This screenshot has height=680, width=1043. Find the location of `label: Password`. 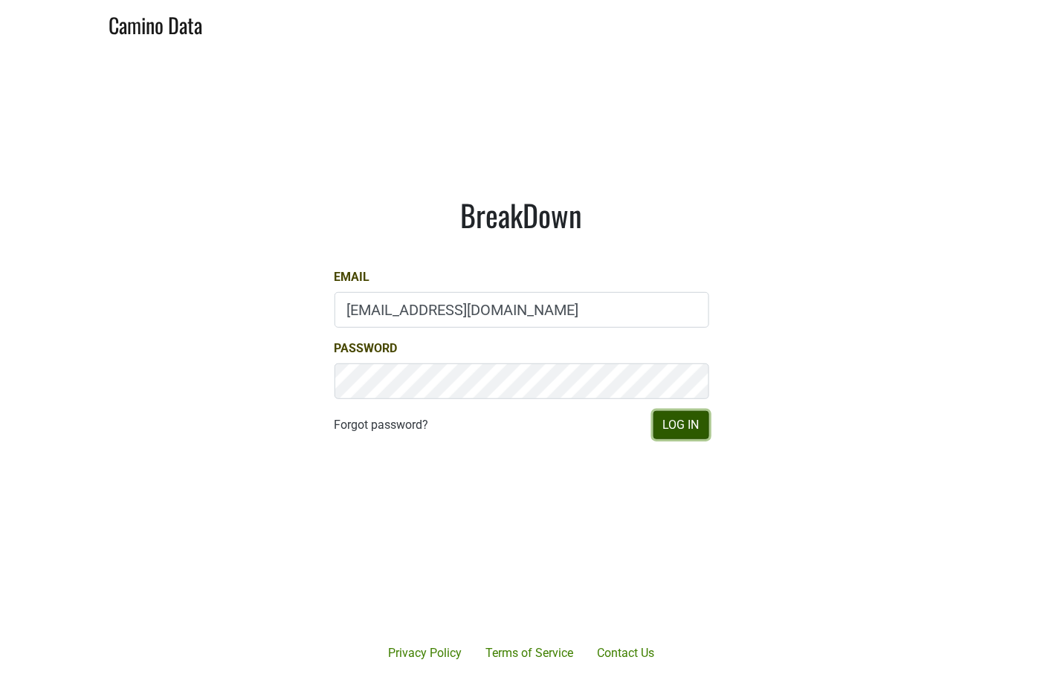

label: Password is located at coordinates (366, 349).